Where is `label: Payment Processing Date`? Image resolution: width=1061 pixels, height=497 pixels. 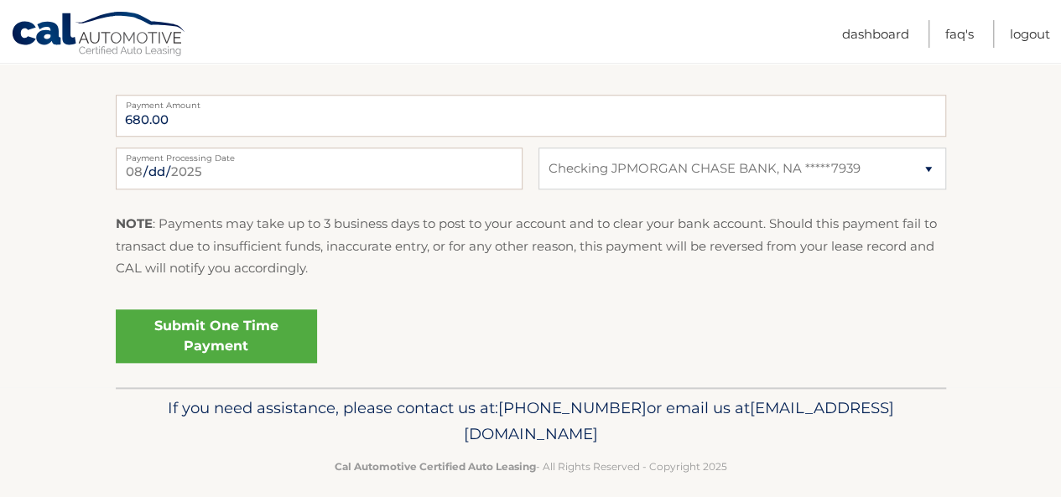
label: Payment Processing Date is located at coordinates (319, 154).